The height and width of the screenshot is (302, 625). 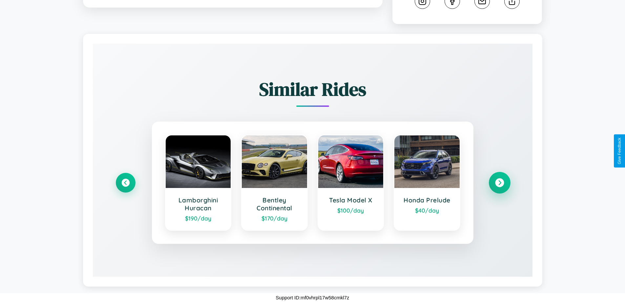 What do you see at coordinates (198, 183) in the screenshot?
I see `a: Lamborghini Huracan$190/day` at bounding box center [198, 183].